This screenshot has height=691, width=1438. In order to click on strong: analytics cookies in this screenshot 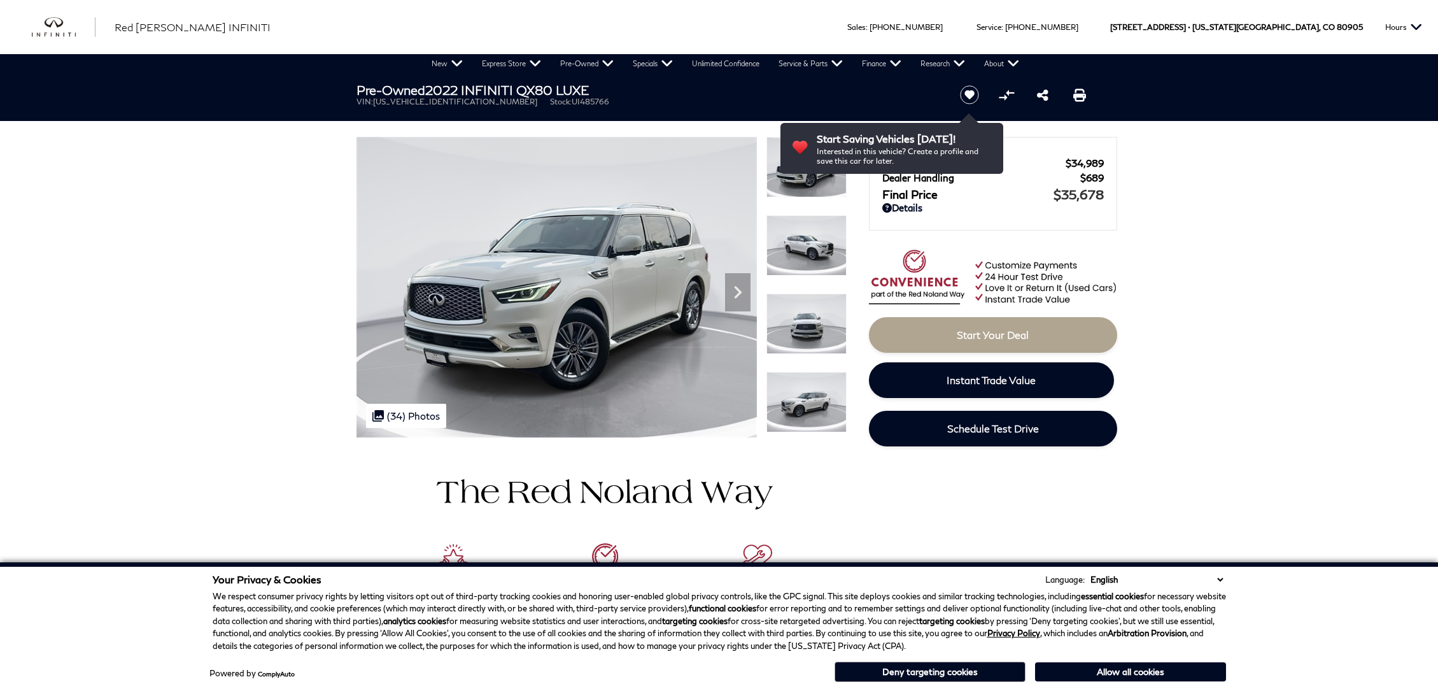, I will do `click(414, 621)`.